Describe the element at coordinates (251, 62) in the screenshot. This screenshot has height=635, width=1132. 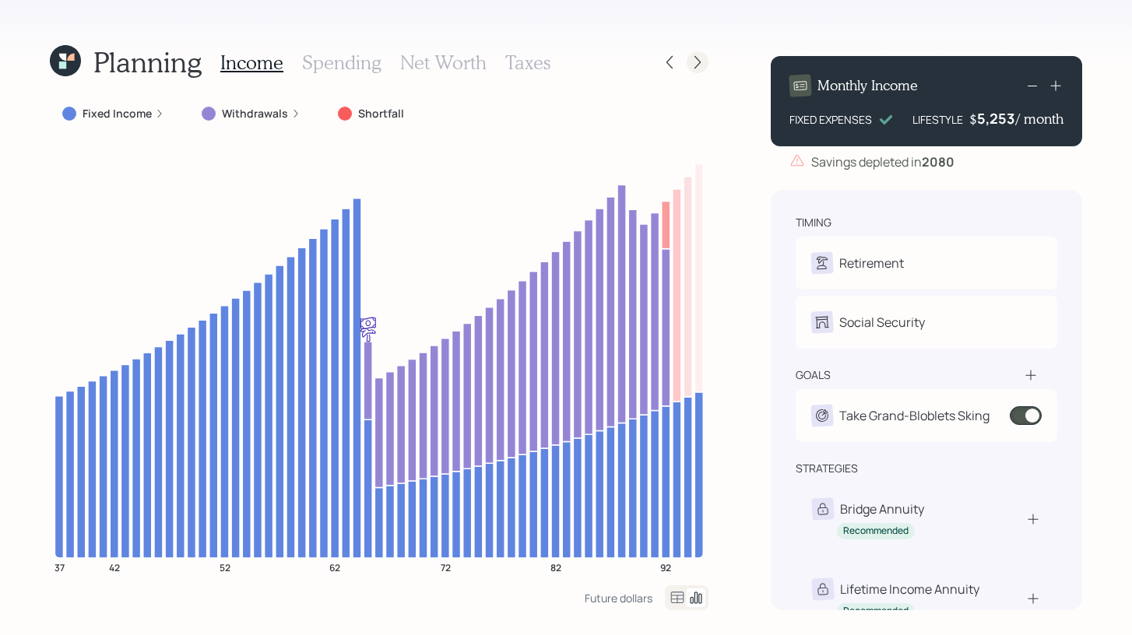
I see `h3: Income` at that location.